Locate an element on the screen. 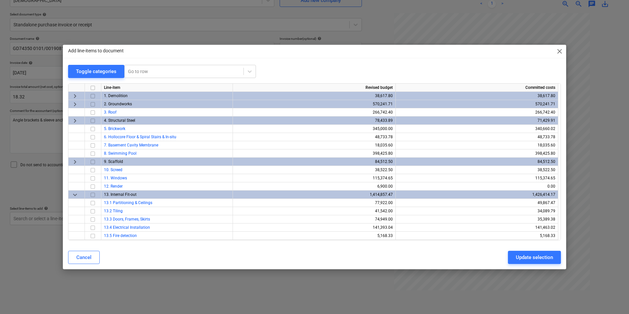  a: 13.1 Partitioning & Ceilings is located at coordinates (128, 203).